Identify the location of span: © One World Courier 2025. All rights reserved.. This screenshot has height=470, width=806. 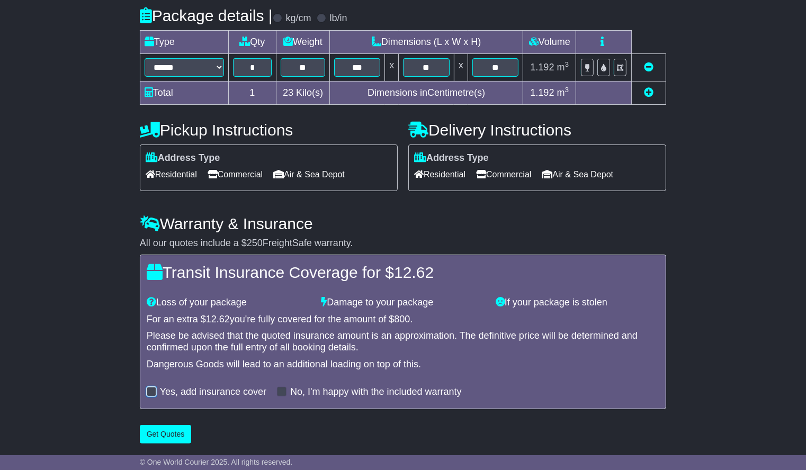
(216, 462).